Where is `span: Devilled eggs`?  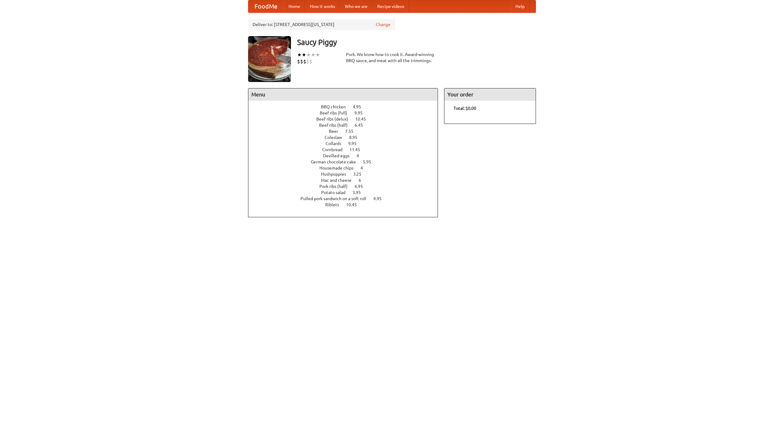 span: Devilled eggs is located at coordinates (339, 156).